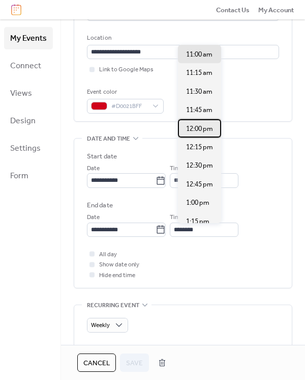 This screenshot has width=305, height=380. I want to click on span: 12:15 pm, so click(200, 147).